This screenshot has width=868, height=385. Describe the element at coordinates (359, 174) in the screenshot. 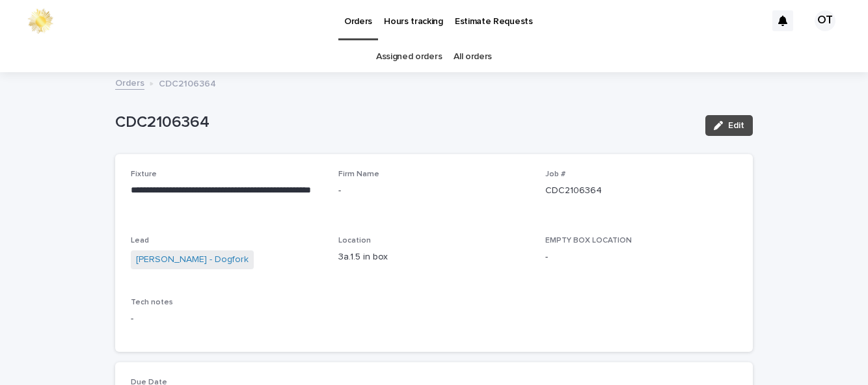

I see `span: Firm Name` at that location.